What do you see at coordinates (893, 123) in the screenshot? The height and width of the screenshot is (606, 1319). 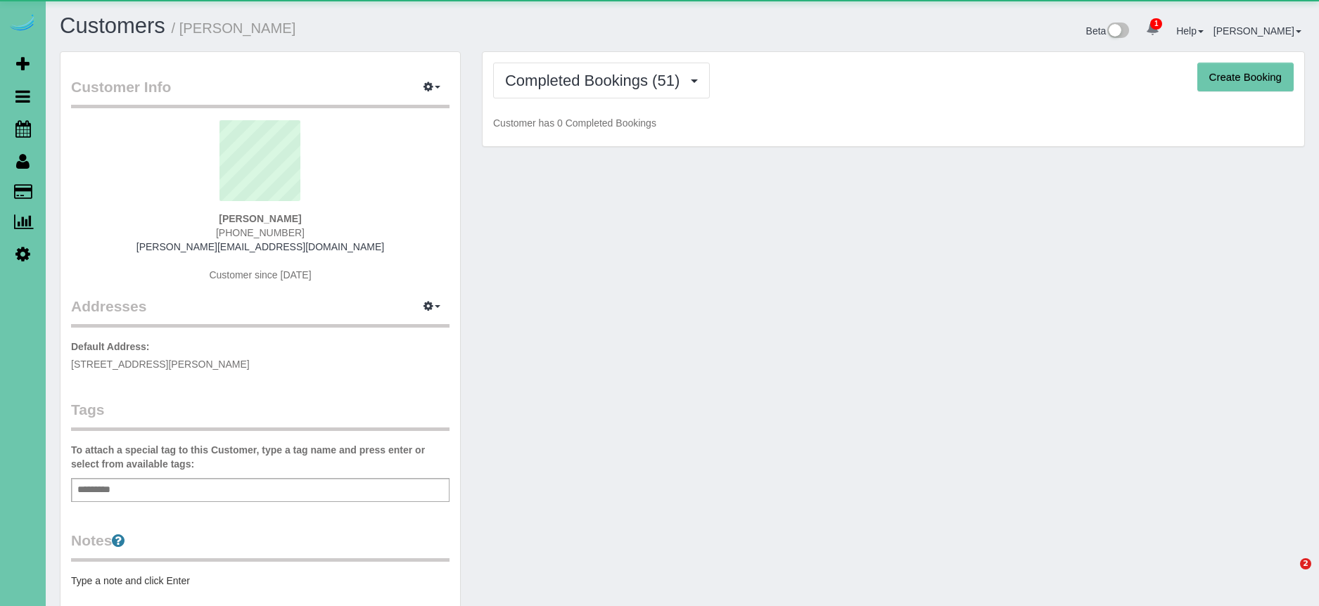 I see `p: Customer has 0 Completed Bookings` at bounding box center [893, 123].